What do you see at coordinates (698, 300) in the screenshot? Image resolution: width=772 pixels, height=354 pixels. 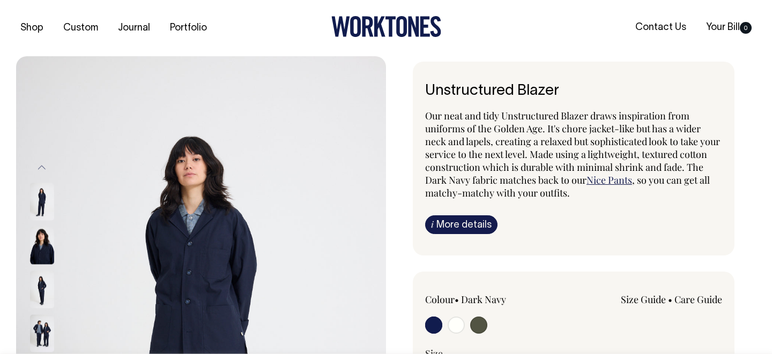 I see `a: Care Guide` at bounding box center [698, 300].